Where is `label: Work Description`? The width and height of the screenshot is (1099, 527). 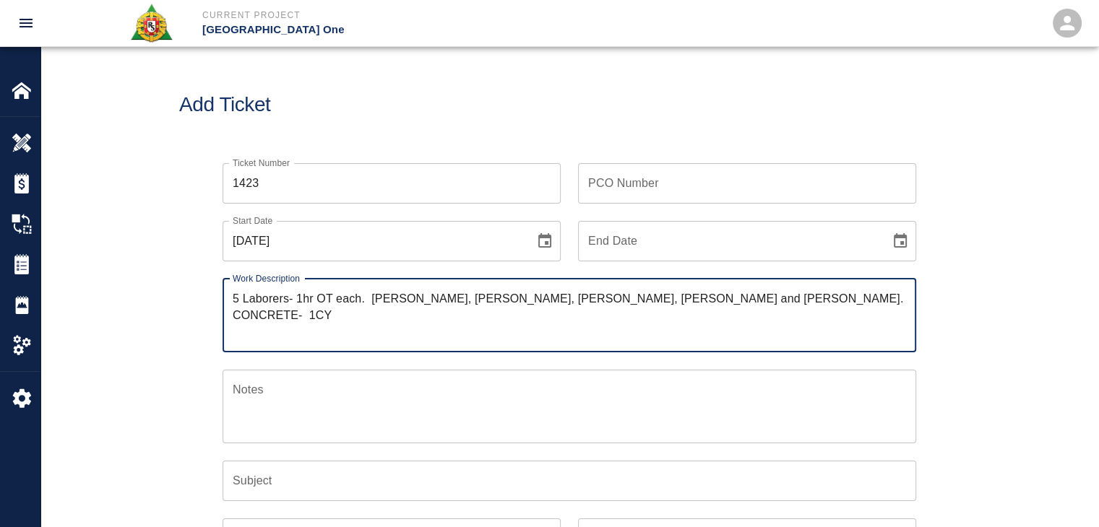 label: Work Description is located at coordinates (266, 278).